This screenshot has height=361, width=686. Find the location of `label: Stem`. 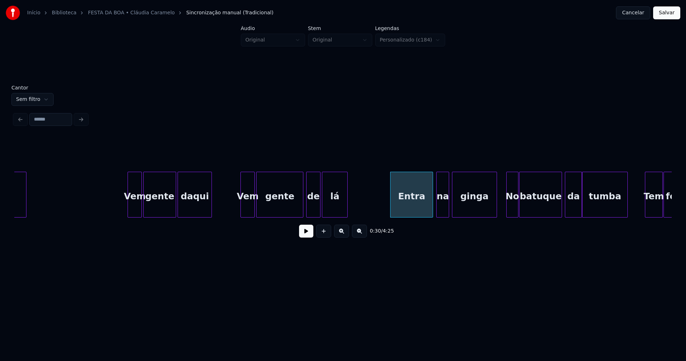

label: Stem is located at coordinates (340, 28).